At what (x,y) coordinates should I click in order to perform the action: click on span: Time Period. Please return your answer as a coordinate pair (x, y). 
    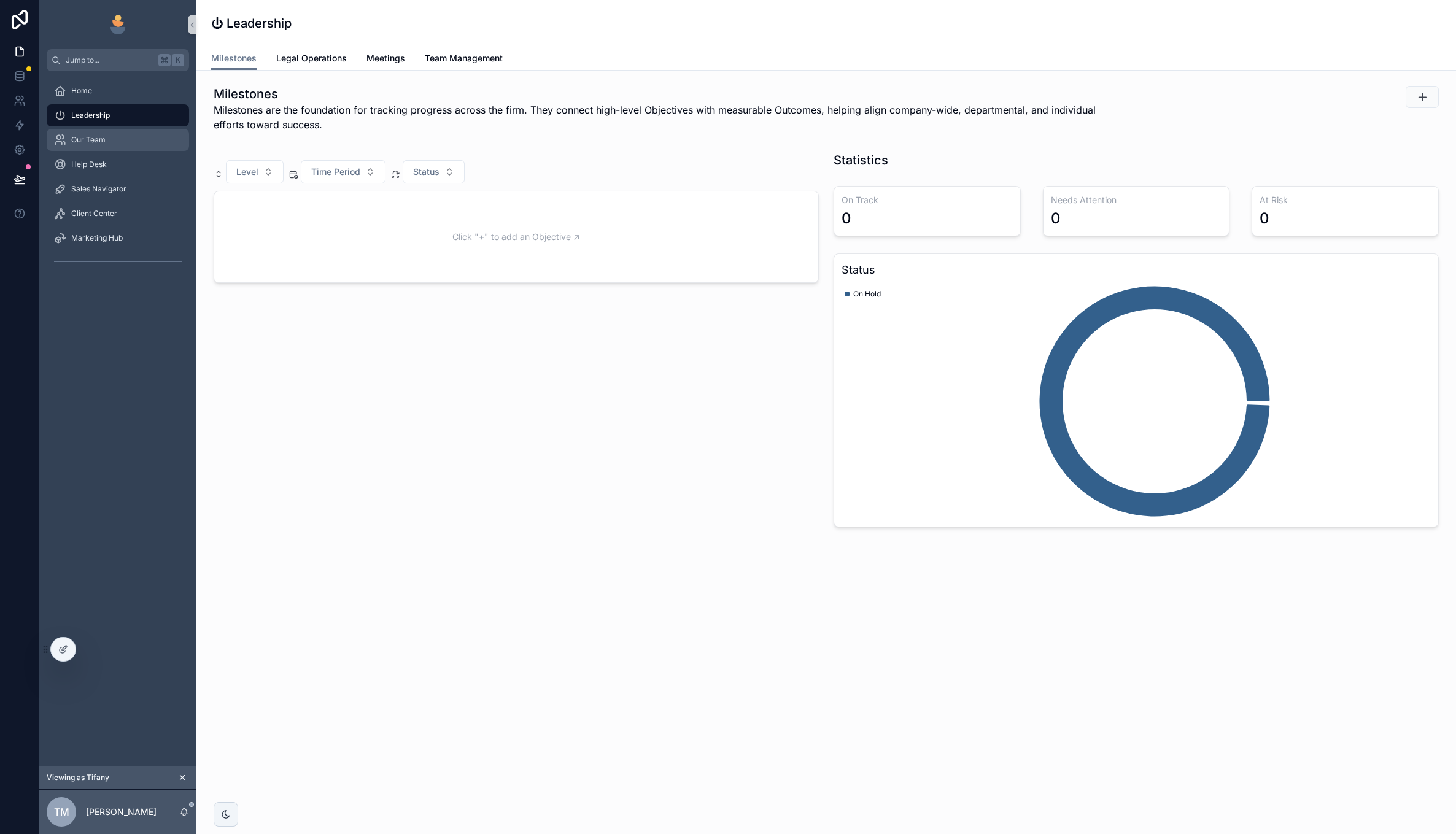
    Looking at the image, I should click on (336, 172).